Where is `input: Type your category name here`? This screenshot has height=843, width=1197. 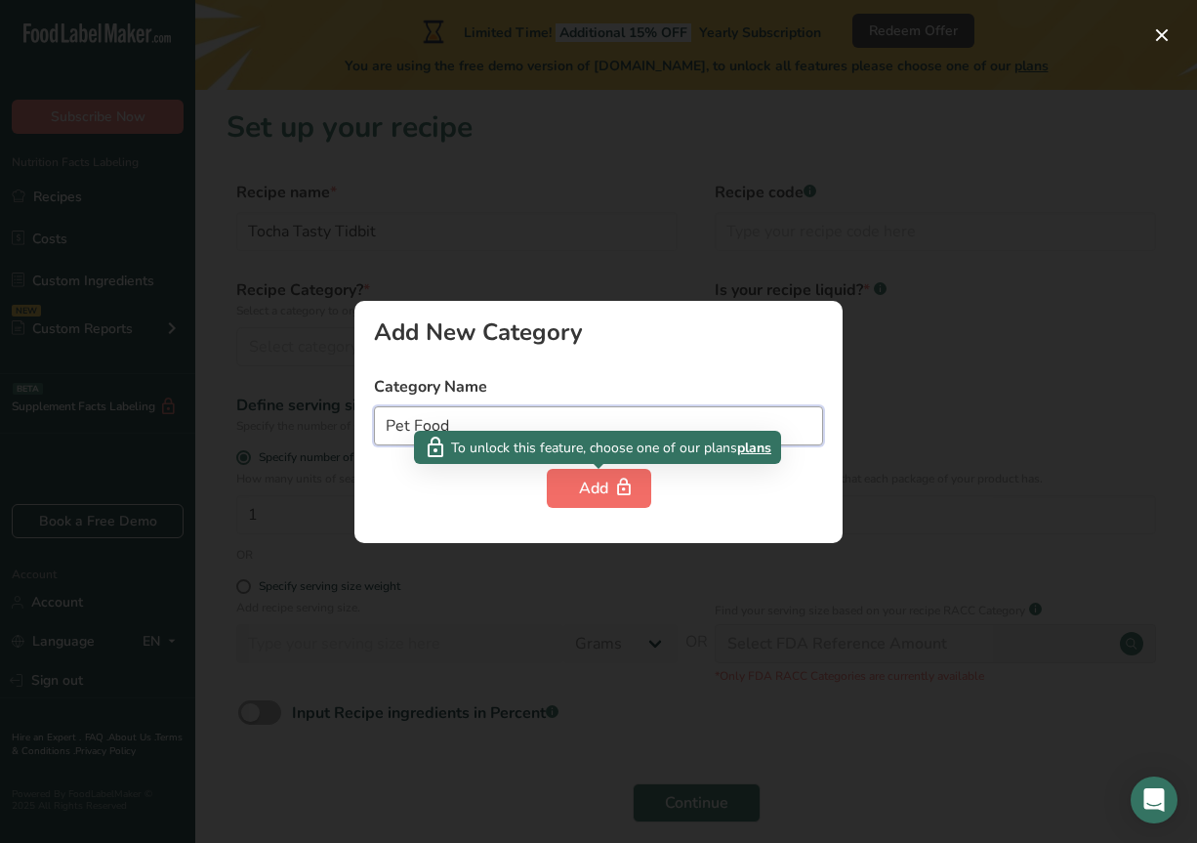 input: Type your category name here is located at coordinates (599, 426).